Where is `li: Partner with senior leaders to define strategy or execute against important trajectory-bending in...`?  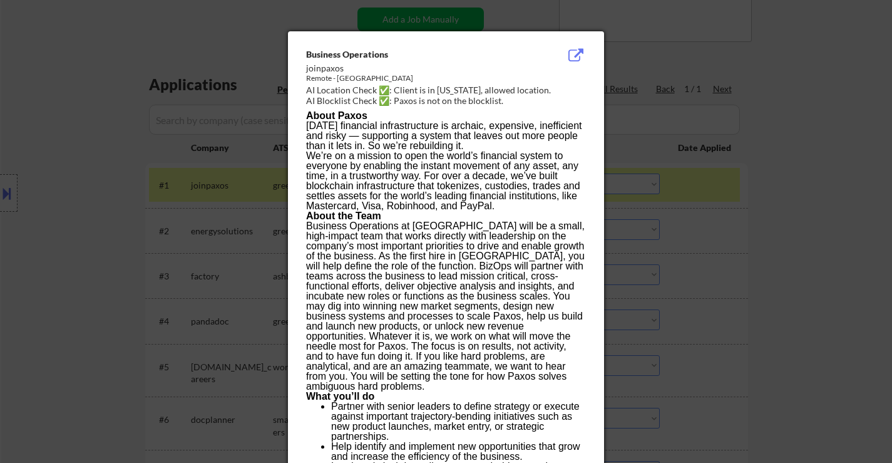
li: Partner with senior leaders to define strategy or execute against important trajectory-bending in... is located at coordinates (458, 421).